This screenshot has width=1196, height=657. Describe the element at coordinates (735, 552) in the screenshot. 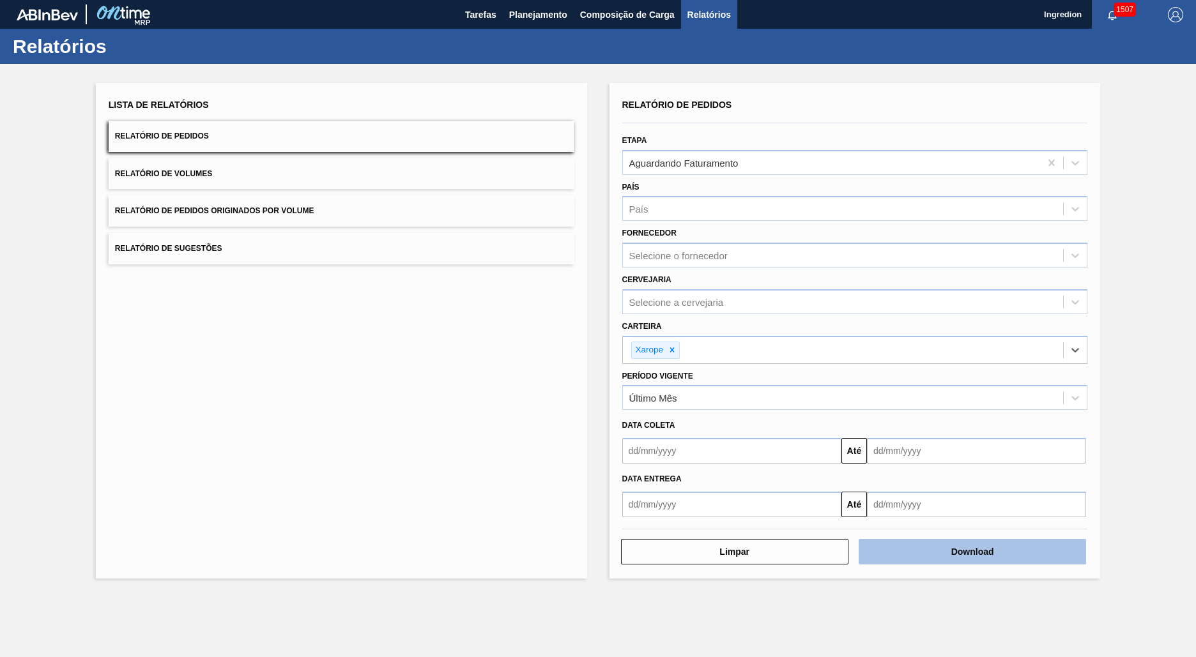

I see `button: Limpar` at that location.